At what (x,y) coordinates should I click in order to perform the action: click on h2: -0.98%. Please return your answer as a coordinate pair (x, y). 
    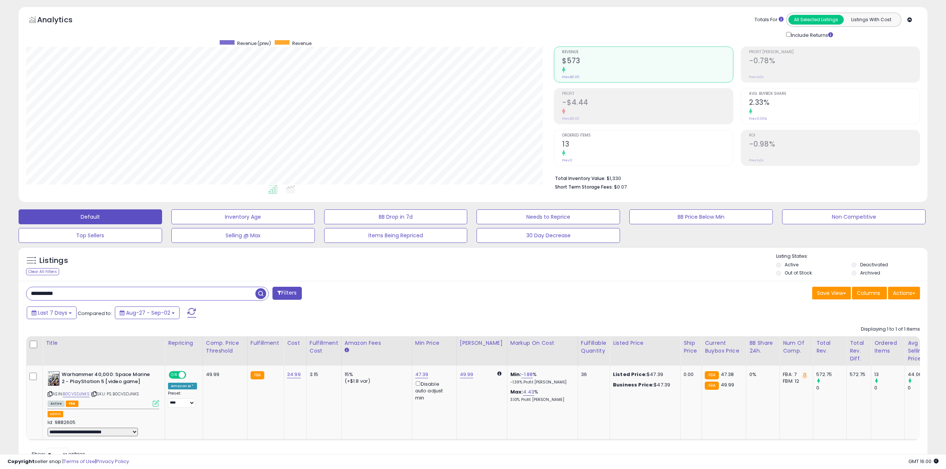
    Looking at the image, I should click on (834, 145).